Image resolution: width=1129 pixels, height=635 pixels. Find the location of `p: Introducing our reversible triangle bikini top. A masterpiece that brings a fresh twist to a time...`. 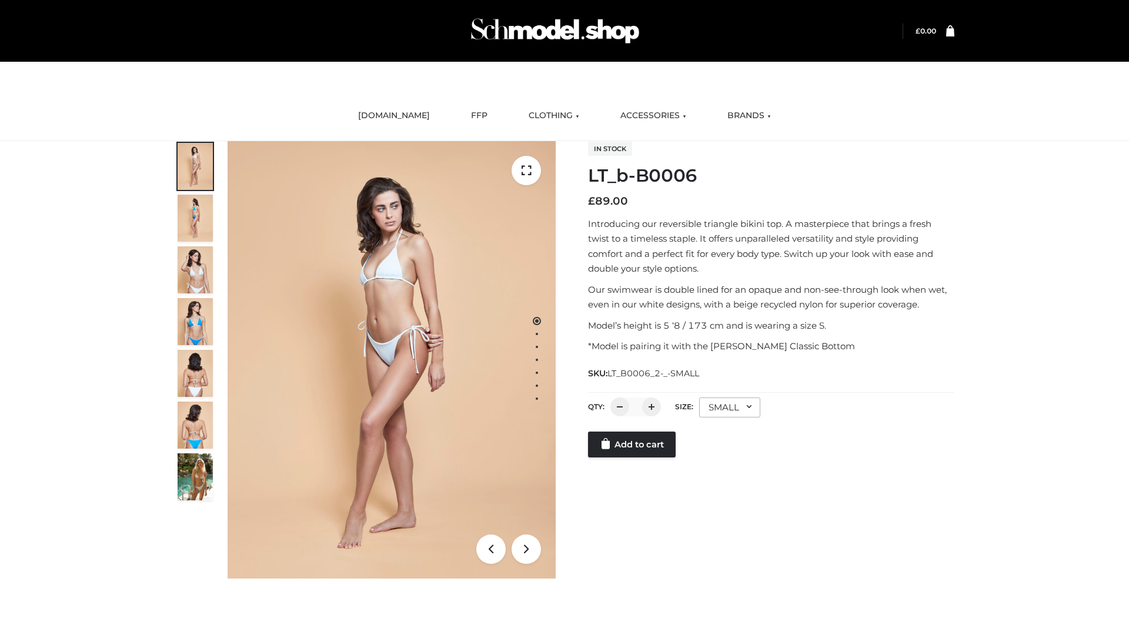

p: Introducing our reversible triangle bikini top. A masterpiece that brings a fresh twist to a time... is located at coordinates (771, 246).